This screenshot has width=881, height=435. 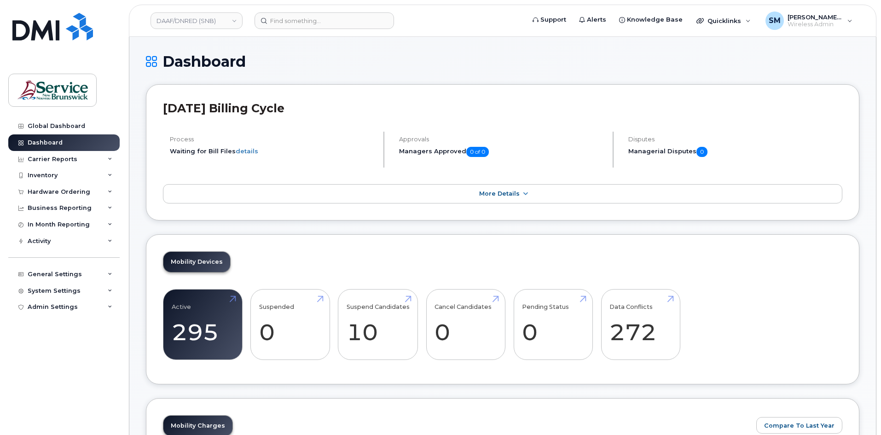 I want to click on li: Waiting for Bill Files, so click(x=272, y=151).